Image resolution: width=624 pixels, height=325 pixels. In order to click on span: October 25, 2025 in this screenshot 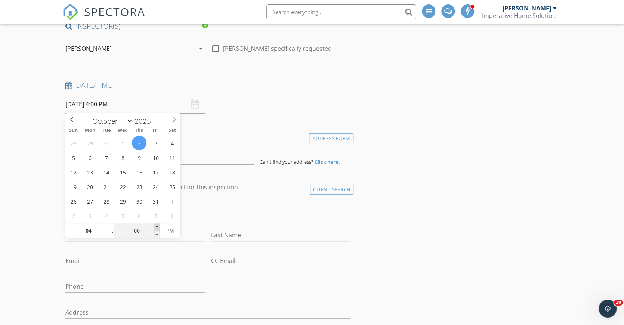, I will do `click(172, 186)`.